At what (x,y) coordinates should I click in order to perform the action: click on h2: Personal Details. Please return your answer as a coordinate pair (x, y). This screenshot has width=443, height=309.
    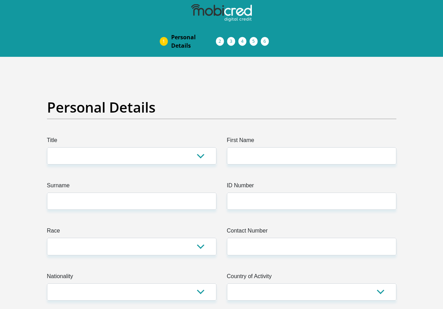
    Looking at the image, I should click on (222, 107).